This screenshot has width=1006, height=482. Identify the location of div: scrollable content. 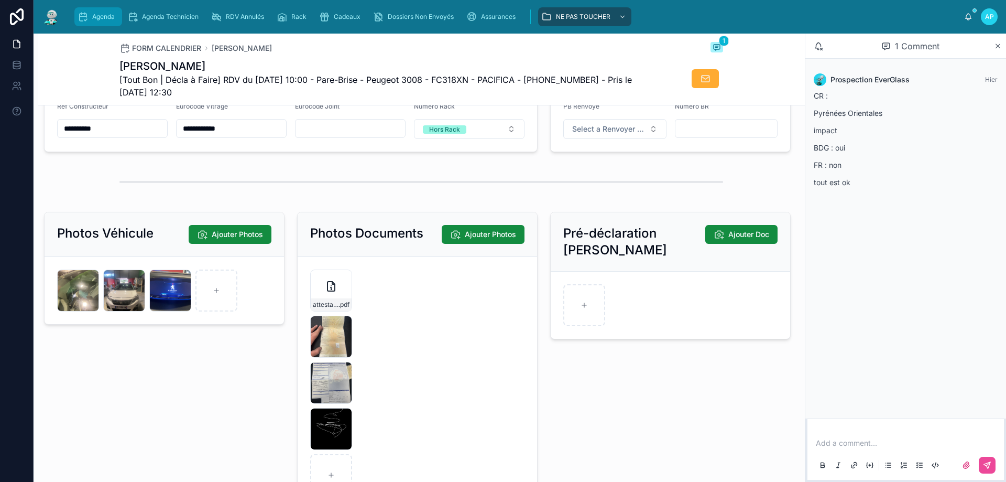
(517, 17).